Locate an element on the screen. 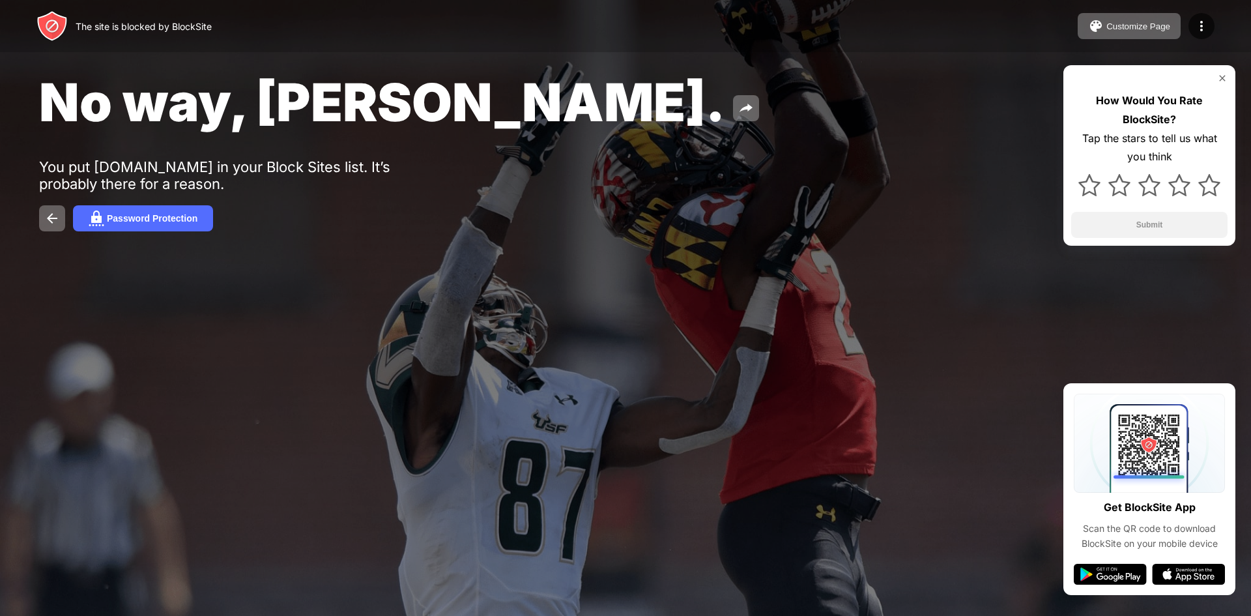 This screenshot has height=616, width=1251. div: The site is blocked by BlockSite is located at coordinates (143, 26).